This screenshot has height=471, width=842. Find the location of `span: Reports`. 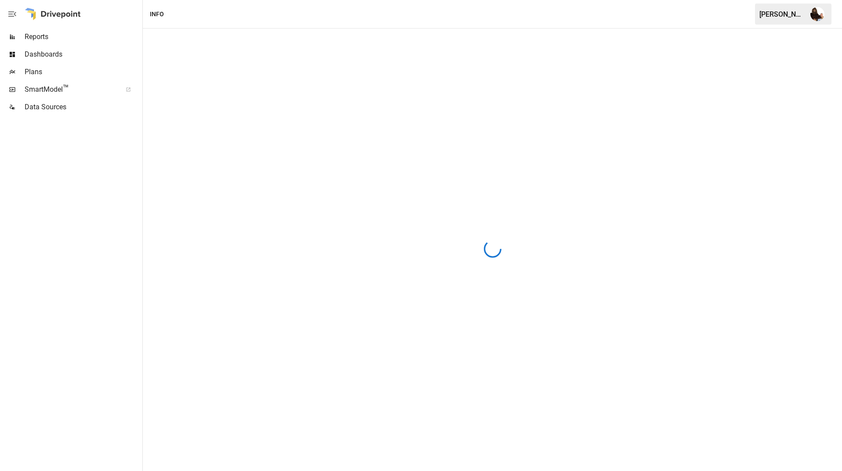

span: Reports is located at coordinates (83, 37).